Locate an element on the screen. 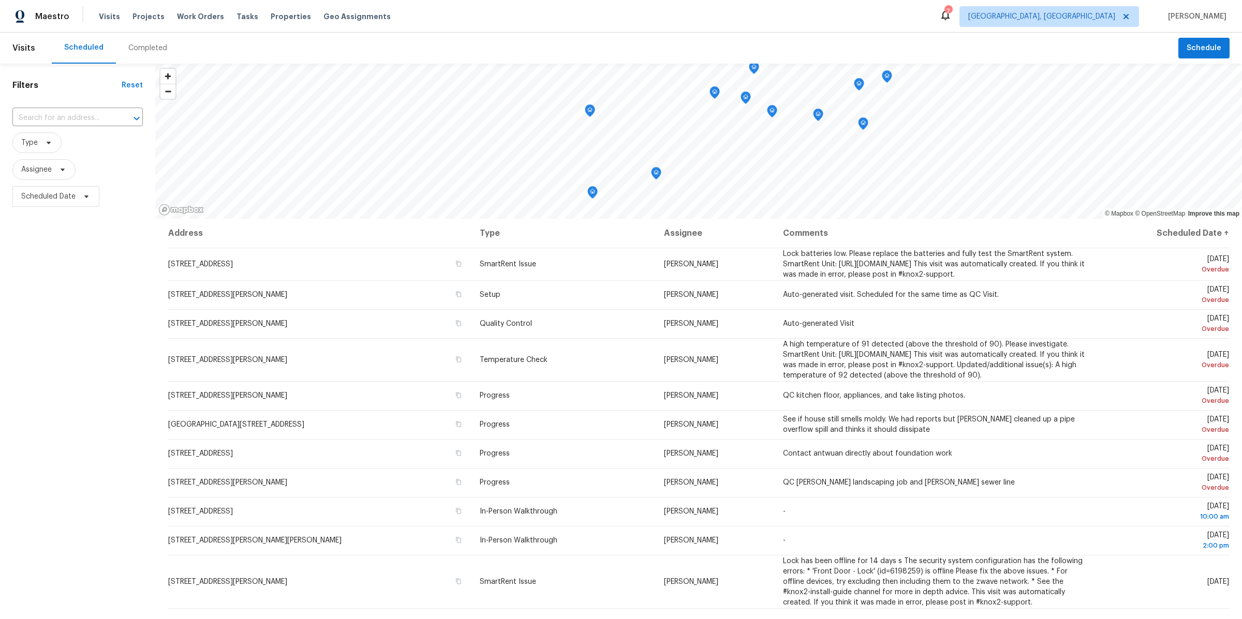 The height and width of the screenshot is (619, 1242). span: Lock has been offline for 14 days s The security system configuration has the following errors: *... is located at coordinates (932, 582).